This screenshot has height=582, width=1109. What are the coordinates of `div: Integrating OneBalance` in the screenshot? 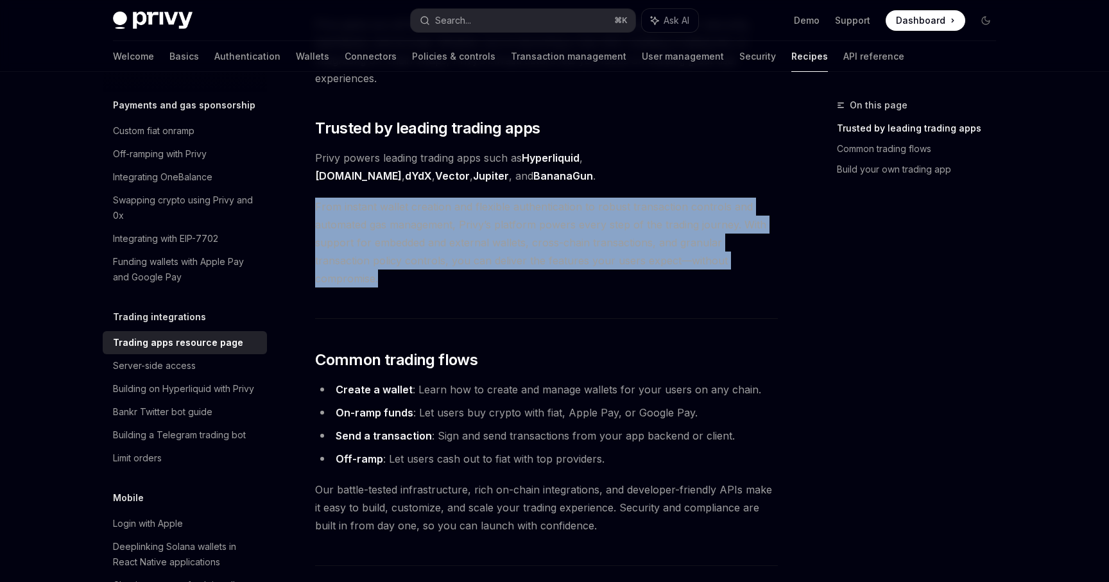 It's located at (162, 177).